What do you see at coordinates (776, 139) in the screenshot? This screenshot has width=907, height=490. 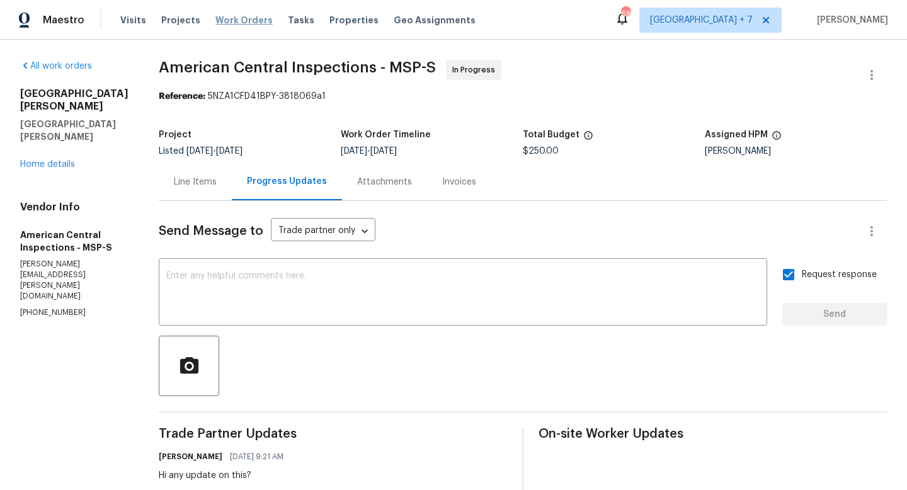 I see `span: The hpm assigned to this work order.` at bounding box center [776, 139].